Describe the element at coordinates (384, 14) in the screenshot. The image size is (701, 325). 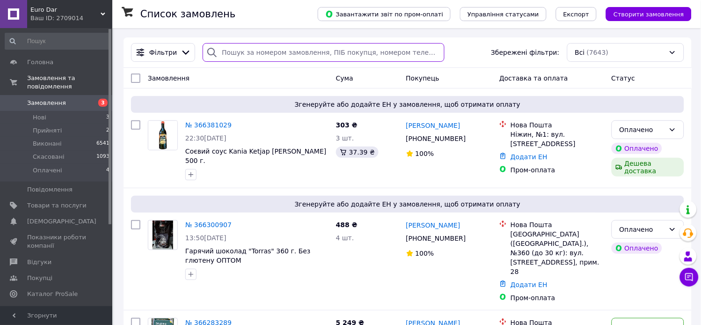
I see `button: Завантажити звіт по пром-оплаті` at that location.